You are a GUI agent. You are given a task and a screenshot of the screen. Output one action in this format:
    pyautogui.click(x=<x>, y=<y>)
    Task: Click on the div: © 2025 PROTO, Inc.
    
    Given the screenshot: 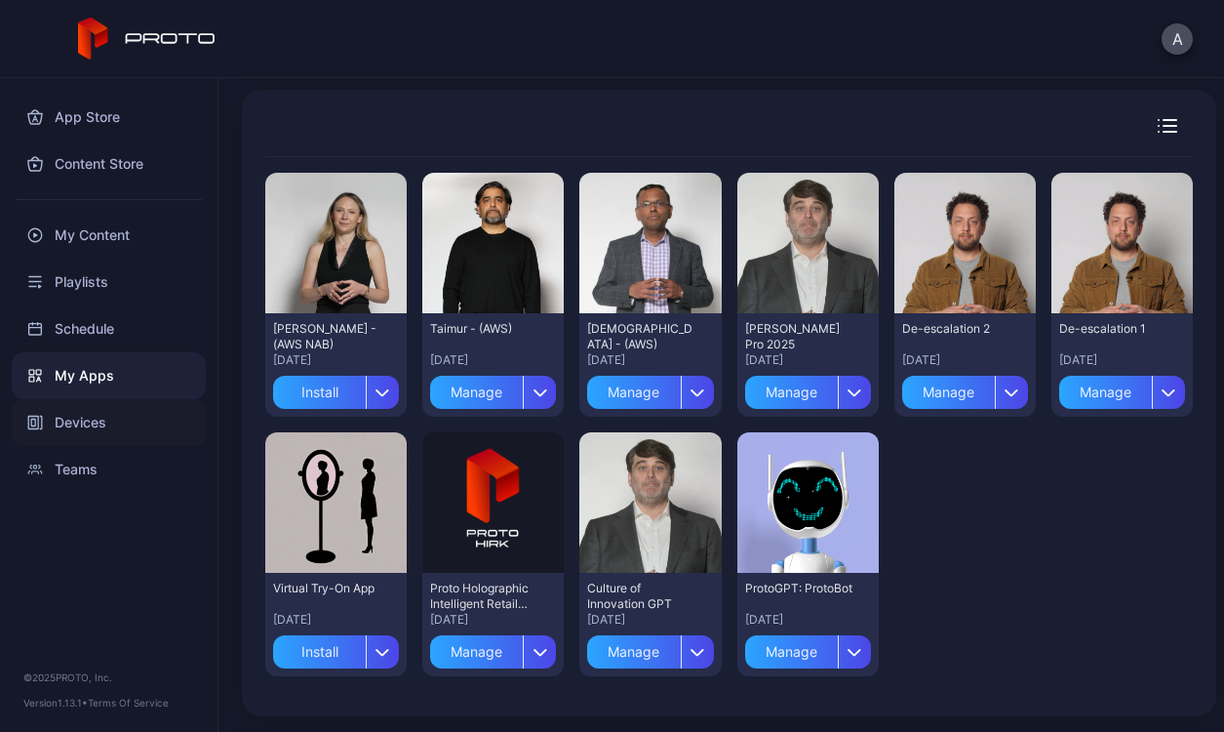 What is the action you would take?
    pyautogui.click(x=108, y=677)
    